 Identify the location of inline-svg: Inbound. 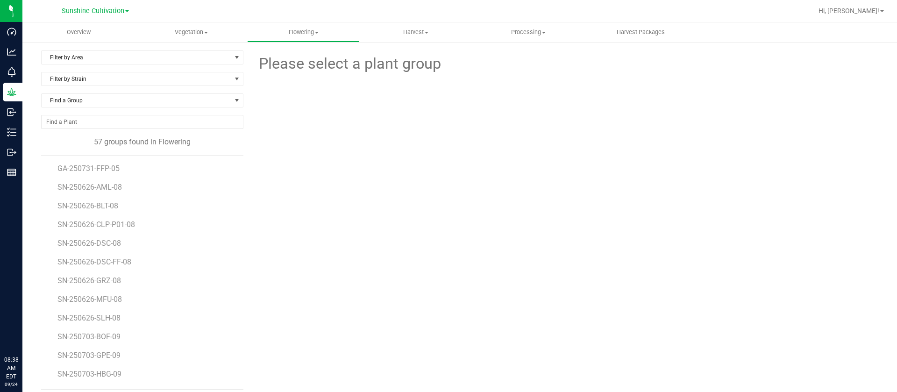
(12, 112).